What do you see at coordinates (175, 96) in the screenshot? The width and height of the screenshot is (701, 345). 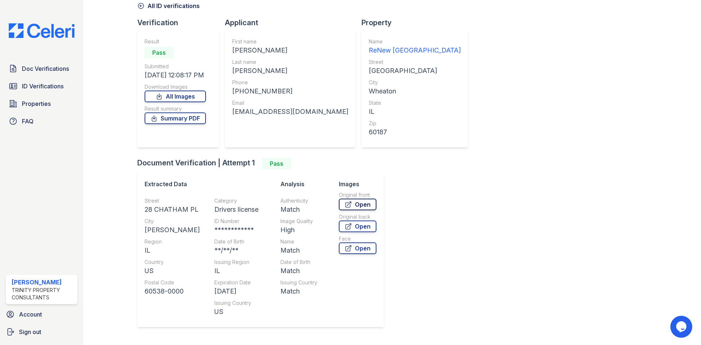 I see `a: All Images` at bounding box center [175, 96].